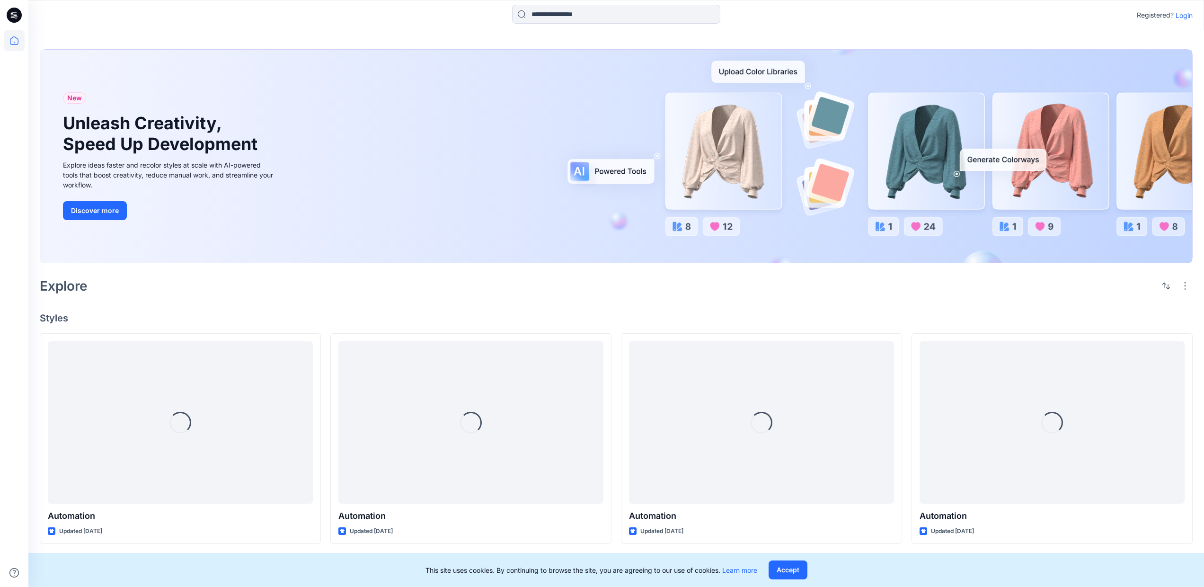 Image resolution: width=1204 pixels, height=587 pixels. What do you see at coordinates (1184, 15) in the screenshot?
I see `p: Login` at bounding box center [1184, 15].